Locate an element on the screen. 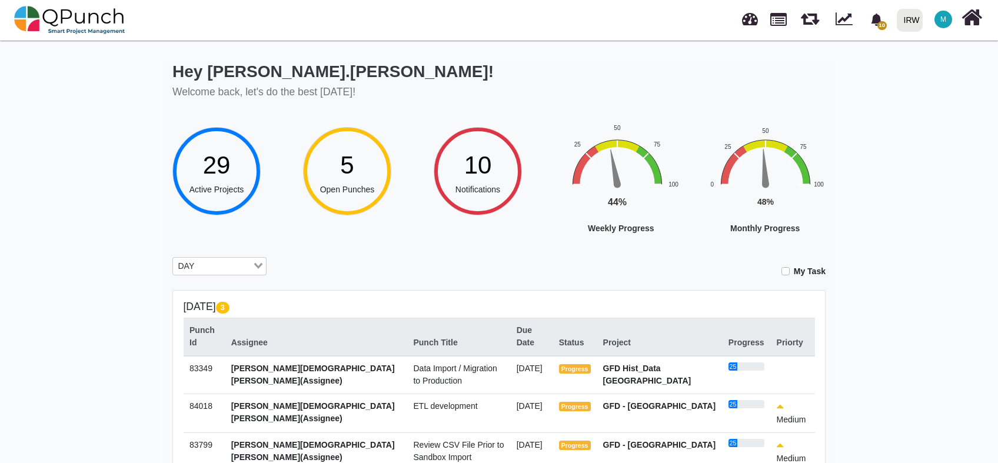 This screenshot has height=463, width=998. div: Project is located at coordinates (660, 342).